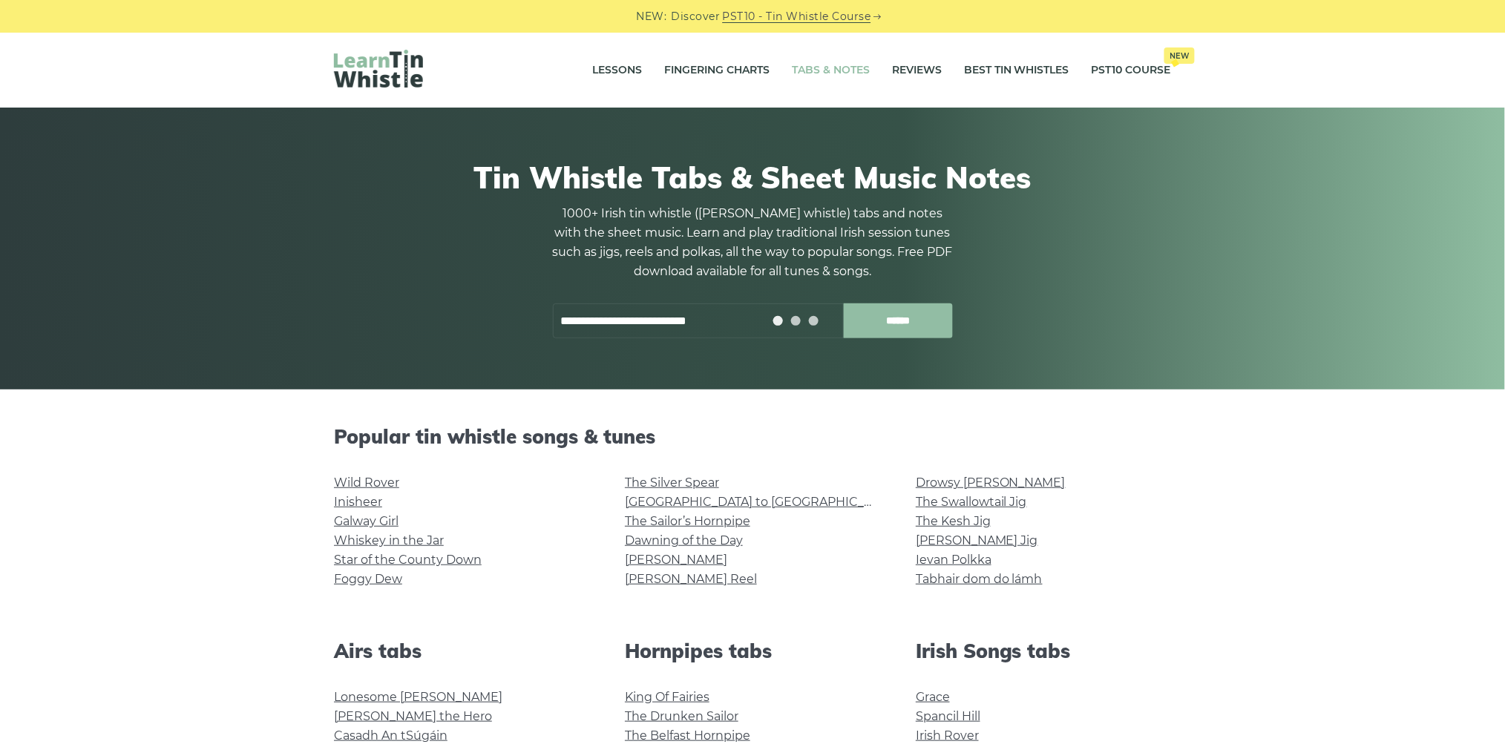 This screenshot has width=1505, height=747. Describe the element at coordinates (379, 68) in the screenshot. I see `img: LearnTinWhistle.com` at that location.